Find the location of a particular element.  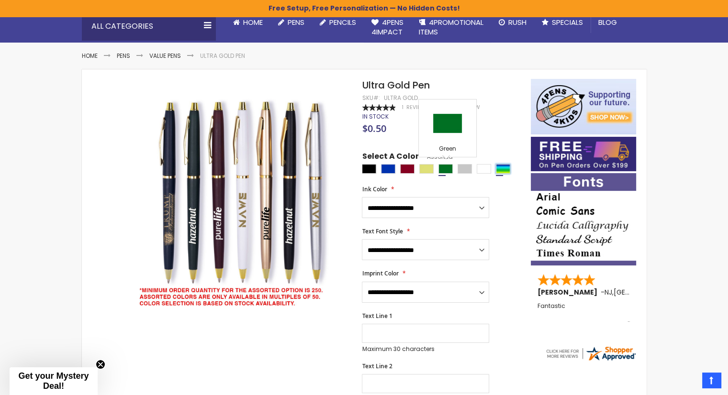

span: Pencils is located at coordinates (343, 22).